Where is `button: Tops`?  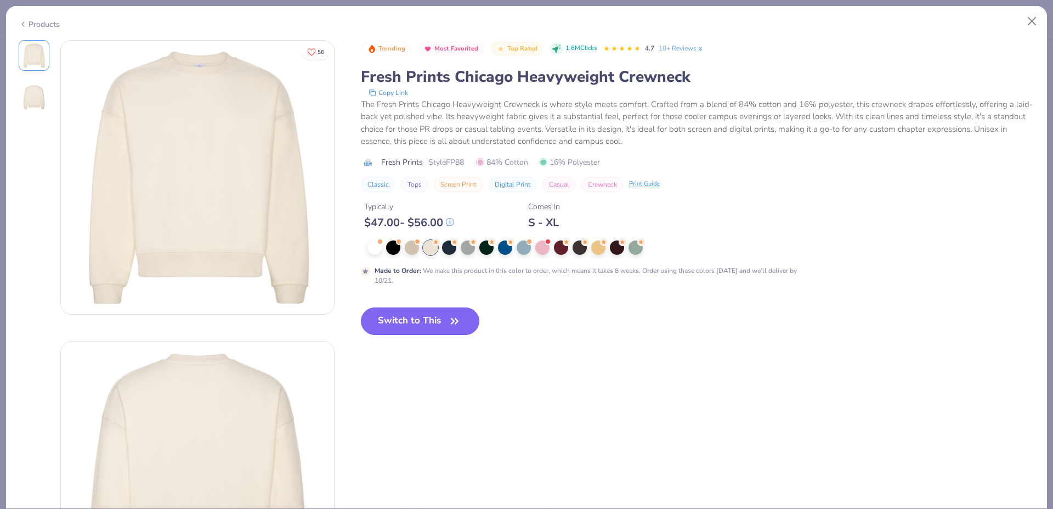
button: Tops is located at coordinates (415, 184).